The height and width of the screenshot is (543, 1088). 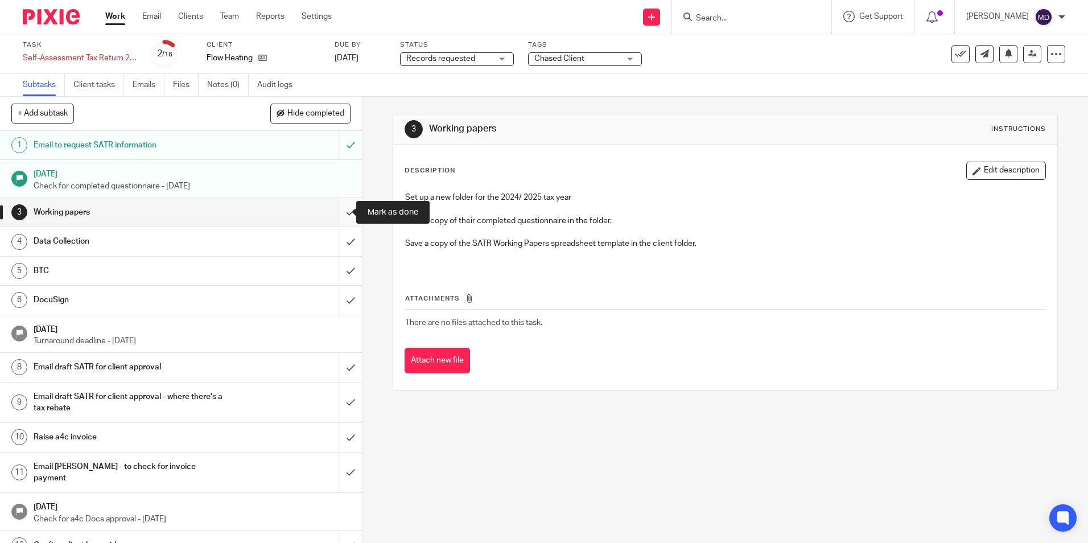 What do you see at coordinates (131, 300) in the screenshot?
I see `h1: DocuSign` at bounding box center [131, 300].